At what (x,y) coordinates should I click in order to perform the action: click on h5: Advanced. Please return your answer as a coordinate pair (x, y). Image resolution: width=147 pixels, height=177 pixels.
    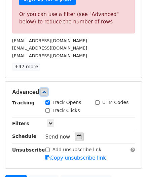
    Looking at the image, I should click on (73, 92).